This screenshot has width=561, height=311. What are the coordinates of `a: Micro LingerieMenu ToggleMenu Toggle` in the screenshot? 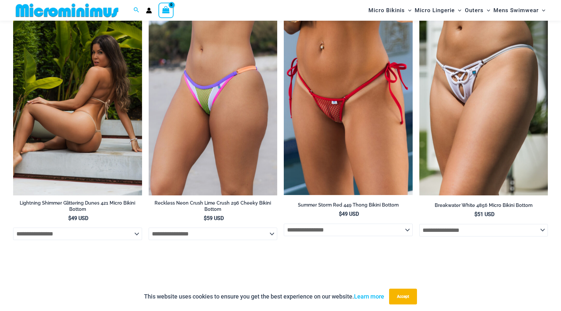 It's located at (438, 10).